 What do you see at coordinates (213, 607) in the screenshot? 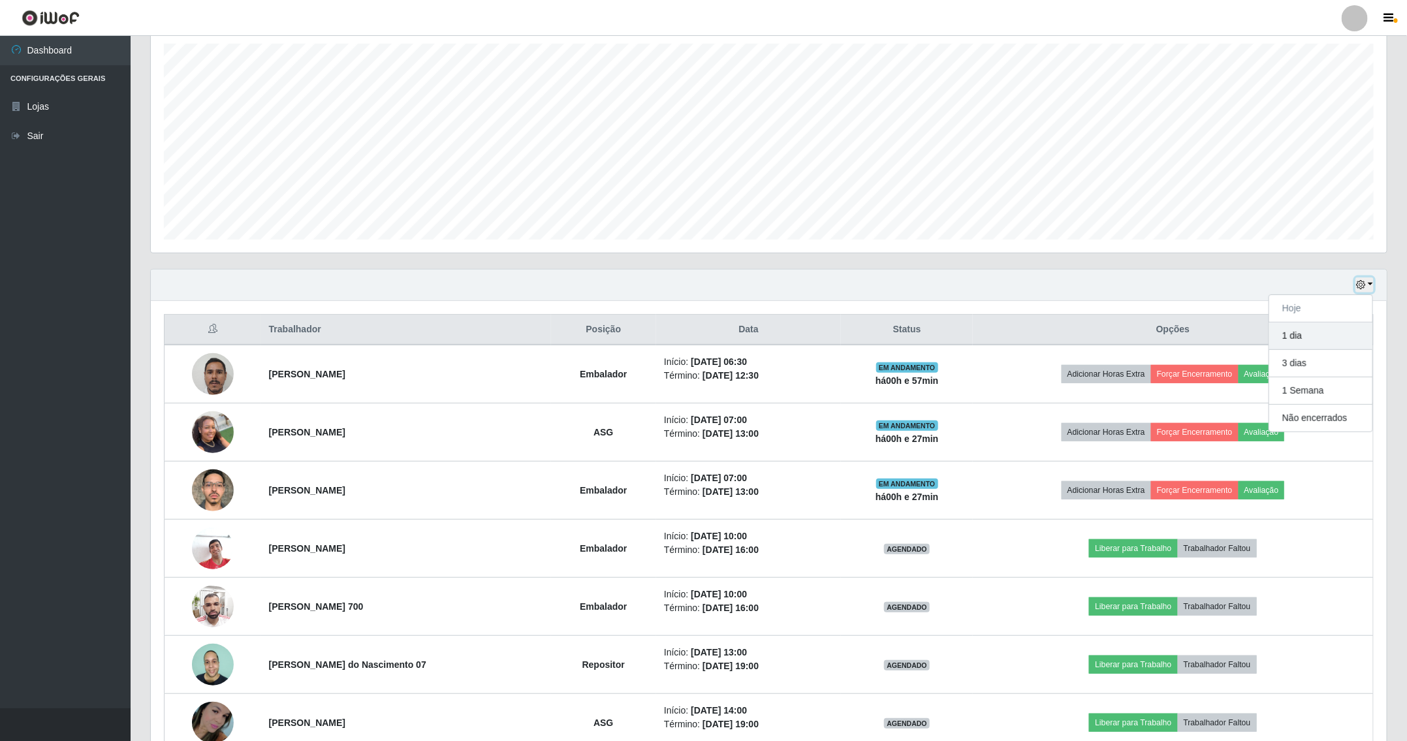
I see `img: 1752975138794.jpeg` at bounding box center [213, 607].